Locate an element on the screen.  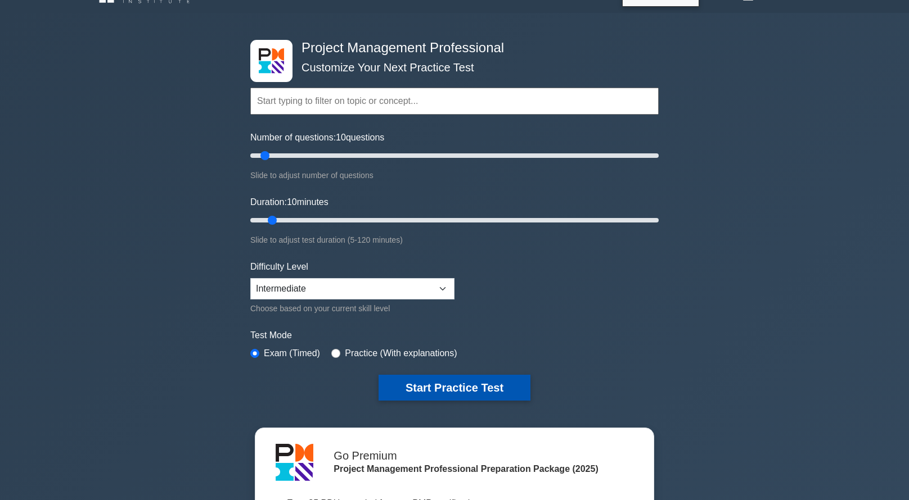
button: Start Practice Test is located at coordinates (454, 388).